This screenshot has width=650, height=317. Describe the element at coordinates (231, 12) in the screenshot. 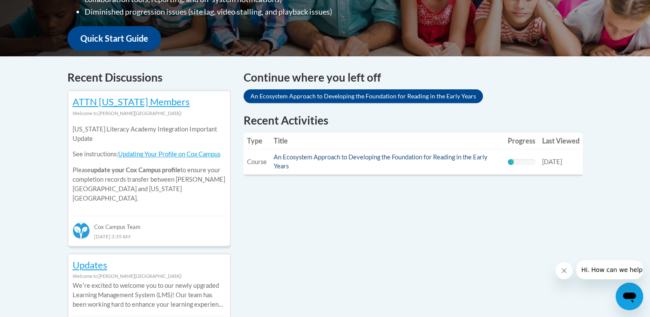

I see `li: Diminished progression issues (site lag, video stalling, and playback issues)` at that location.